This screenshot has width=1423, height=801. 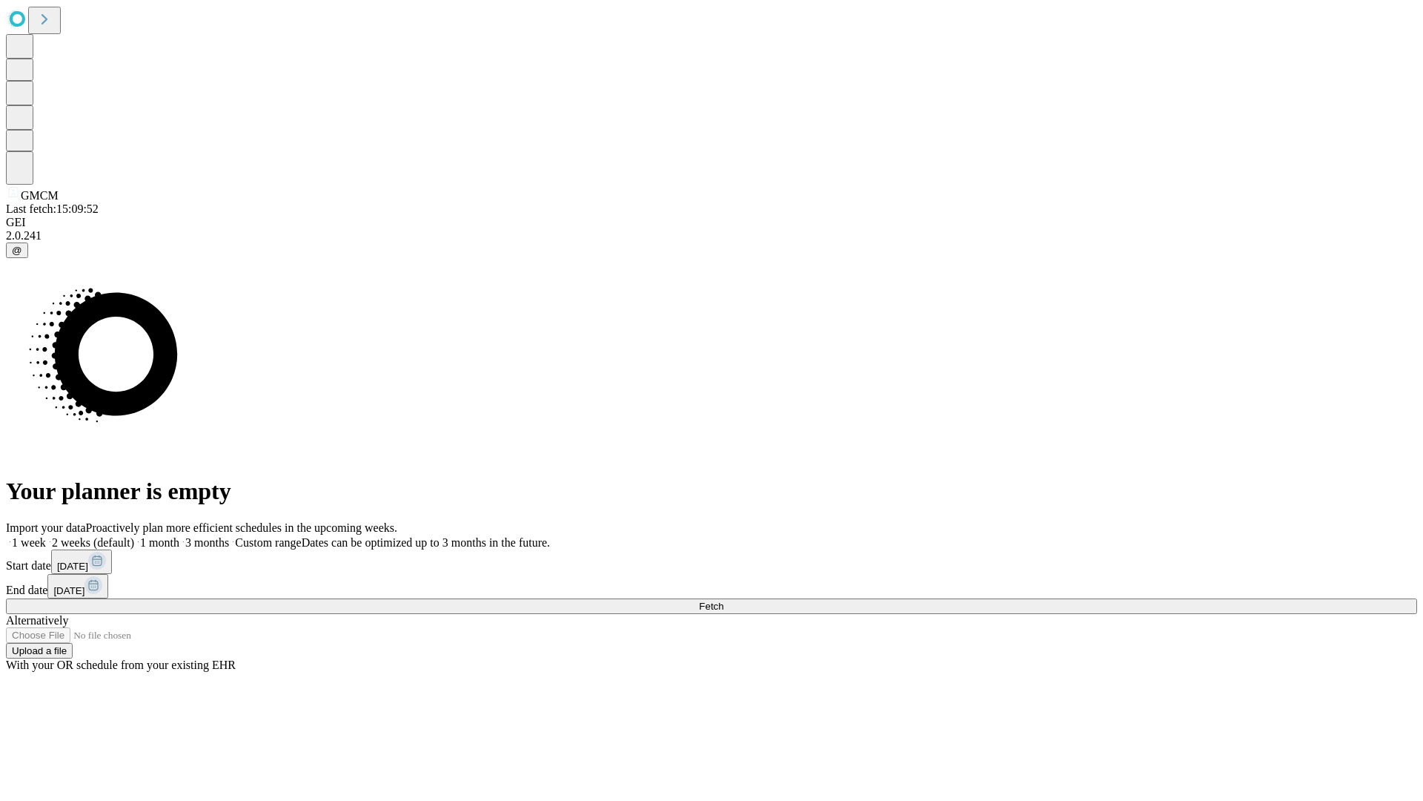 I want to click on button: Fetch, so click(x=712, y=606).